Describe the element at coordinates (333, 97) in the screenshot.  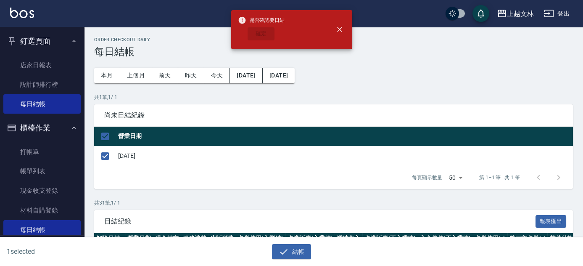
I see `p: 共 1 筆, 1 / 1` at that location.